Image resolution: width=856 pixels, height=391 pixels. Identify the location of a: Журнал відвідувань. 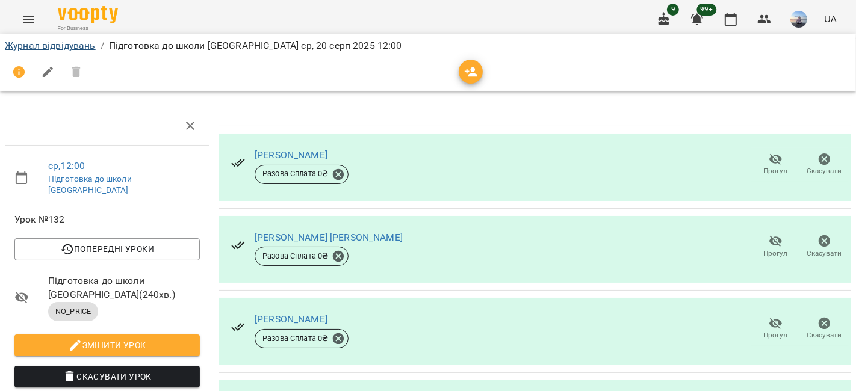
(50, 45).